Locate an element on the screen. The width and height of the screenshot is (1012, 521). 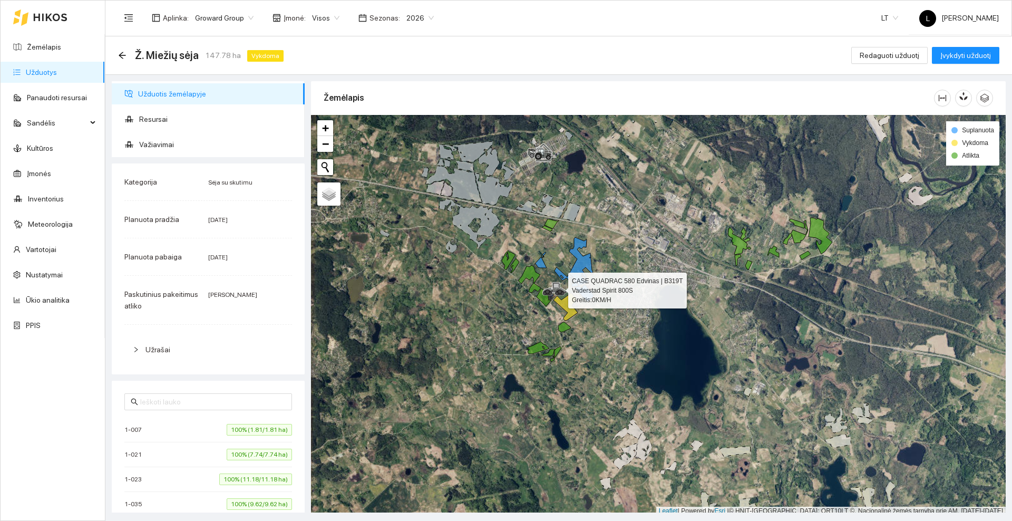
span: 1-035 is located at coordinates (136, 504).